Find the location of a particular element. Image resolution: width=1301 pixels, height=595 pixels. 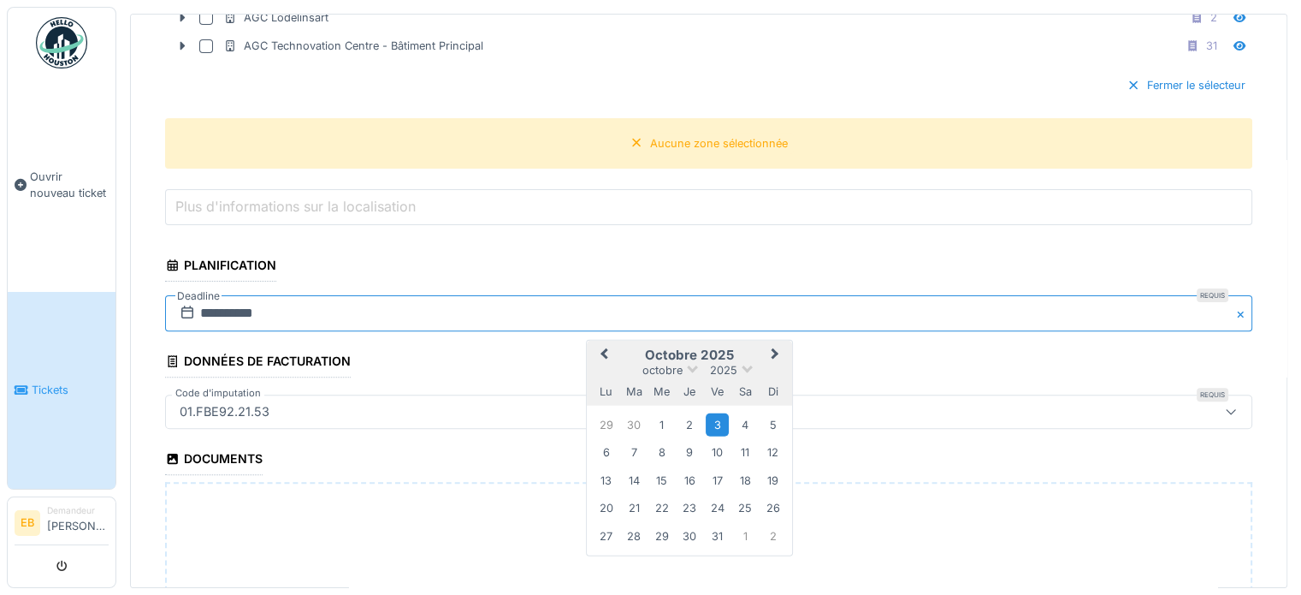

div: lundi is located at coordinates (606, 390).